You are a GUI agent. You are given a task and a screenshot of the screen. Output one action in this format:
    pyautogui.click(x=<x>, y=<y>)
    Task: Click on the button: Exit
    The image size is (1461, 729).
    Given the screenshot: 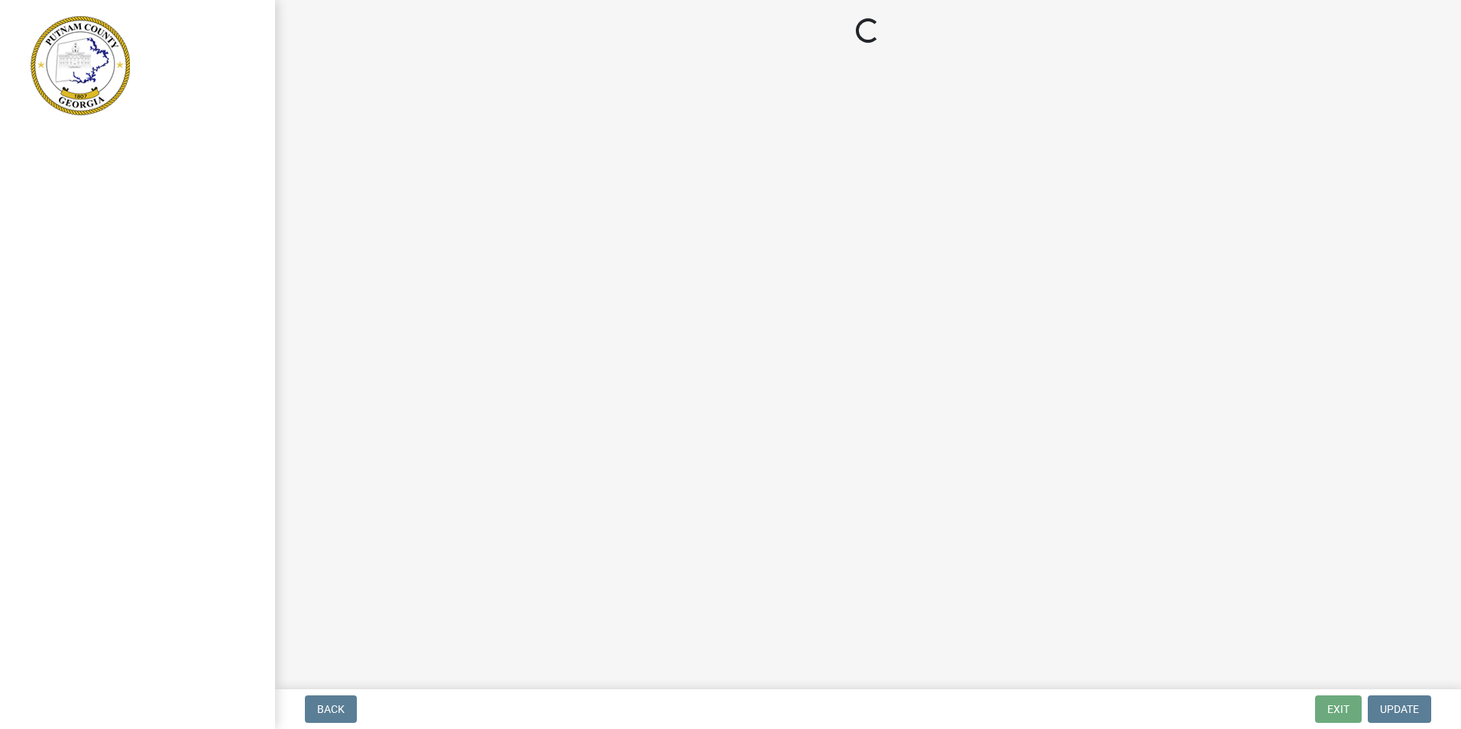 What is the action you would take?
    pyautogui.click(x=1338, y=709)
    